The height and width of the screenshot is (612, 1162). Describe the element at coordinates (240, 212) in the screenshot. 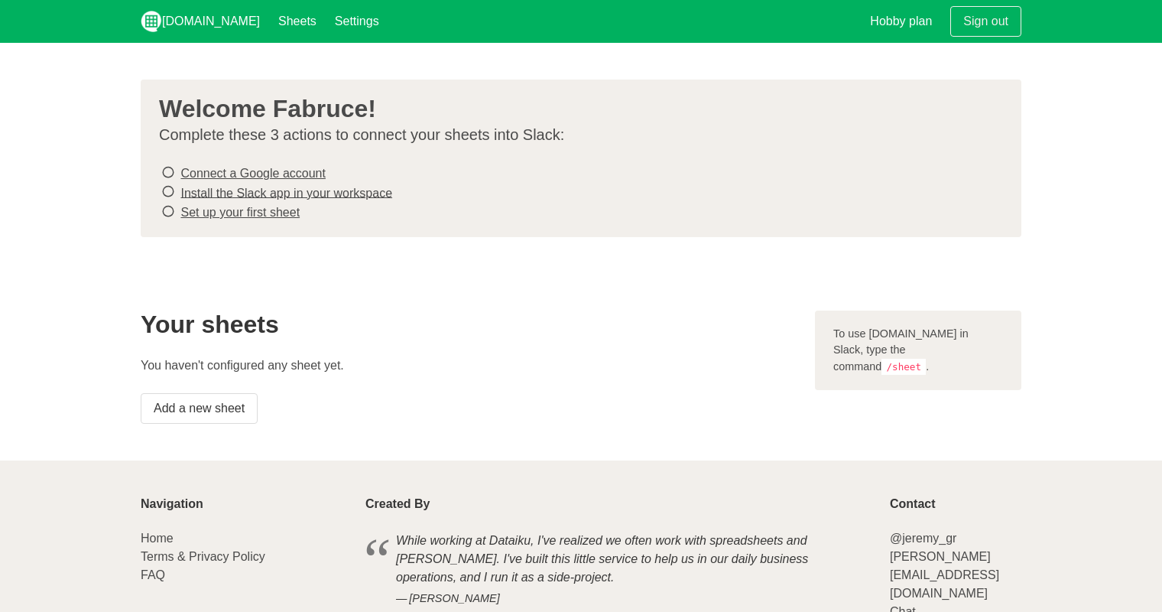

I see `a: Set up your first sheet` at that location.